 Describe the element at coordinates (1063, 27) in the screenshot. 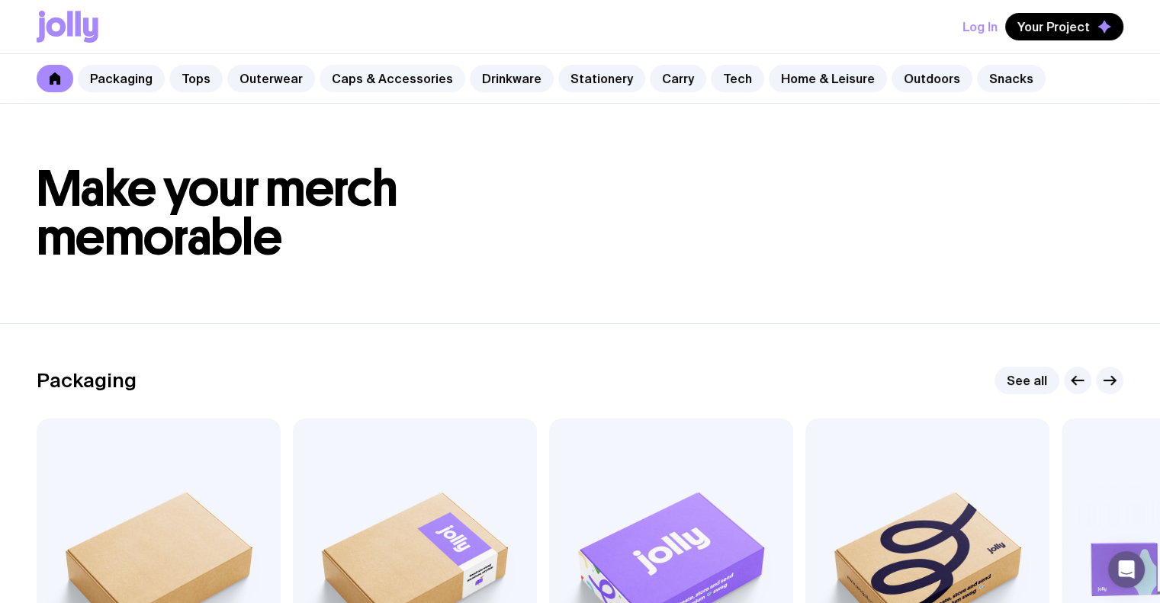

I see `button: Your Project` at that location.